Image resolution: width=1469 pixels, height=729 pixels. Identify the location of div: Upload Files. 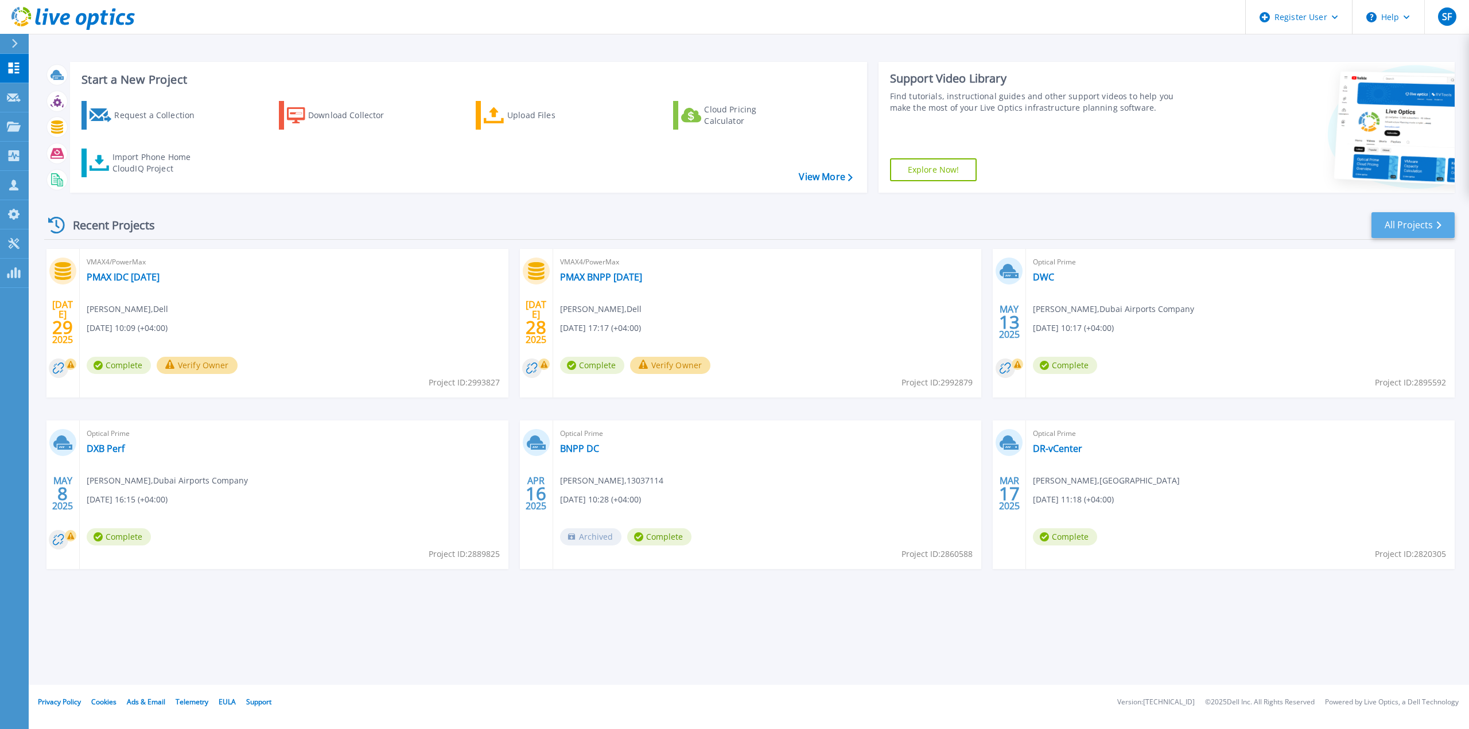
(553, 115).